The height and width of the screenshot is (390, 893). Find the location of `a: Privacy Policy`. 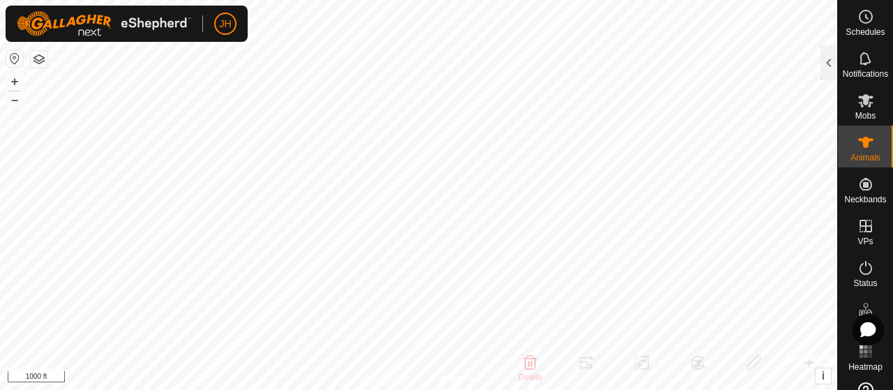

a: Privacy Policy is located at coordinates (389, 378).